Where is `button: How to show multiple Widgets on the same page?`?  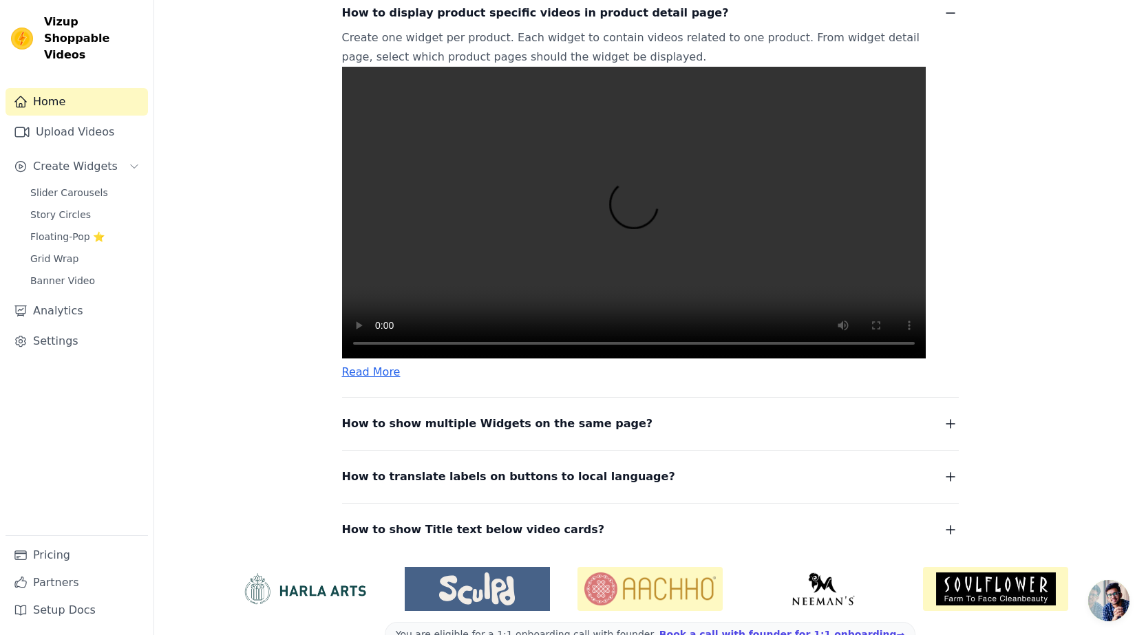
button: How to show multiple Widgets on the same page? is located at coordinates (651, 424).